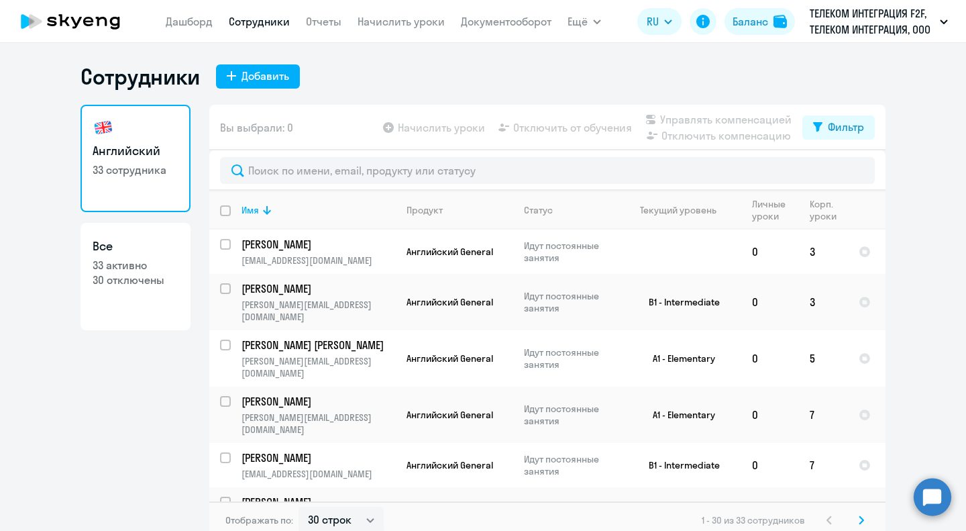 This screenshot has width=966, height=531. I want to click on button: Добавить, so click(258, 76).